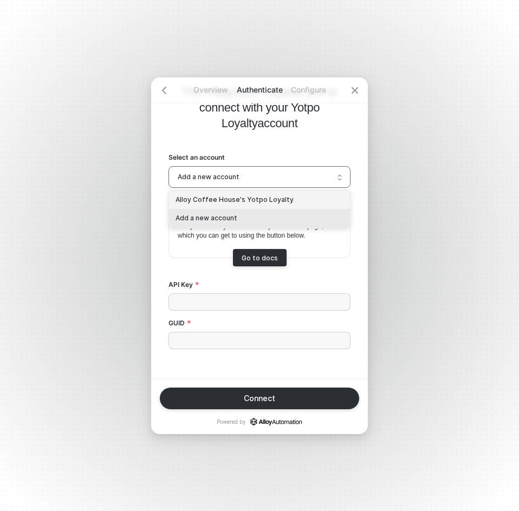  Describe the element at coordinates (259, 258) in the screenshot. I see `a: Go to docs` at that location.